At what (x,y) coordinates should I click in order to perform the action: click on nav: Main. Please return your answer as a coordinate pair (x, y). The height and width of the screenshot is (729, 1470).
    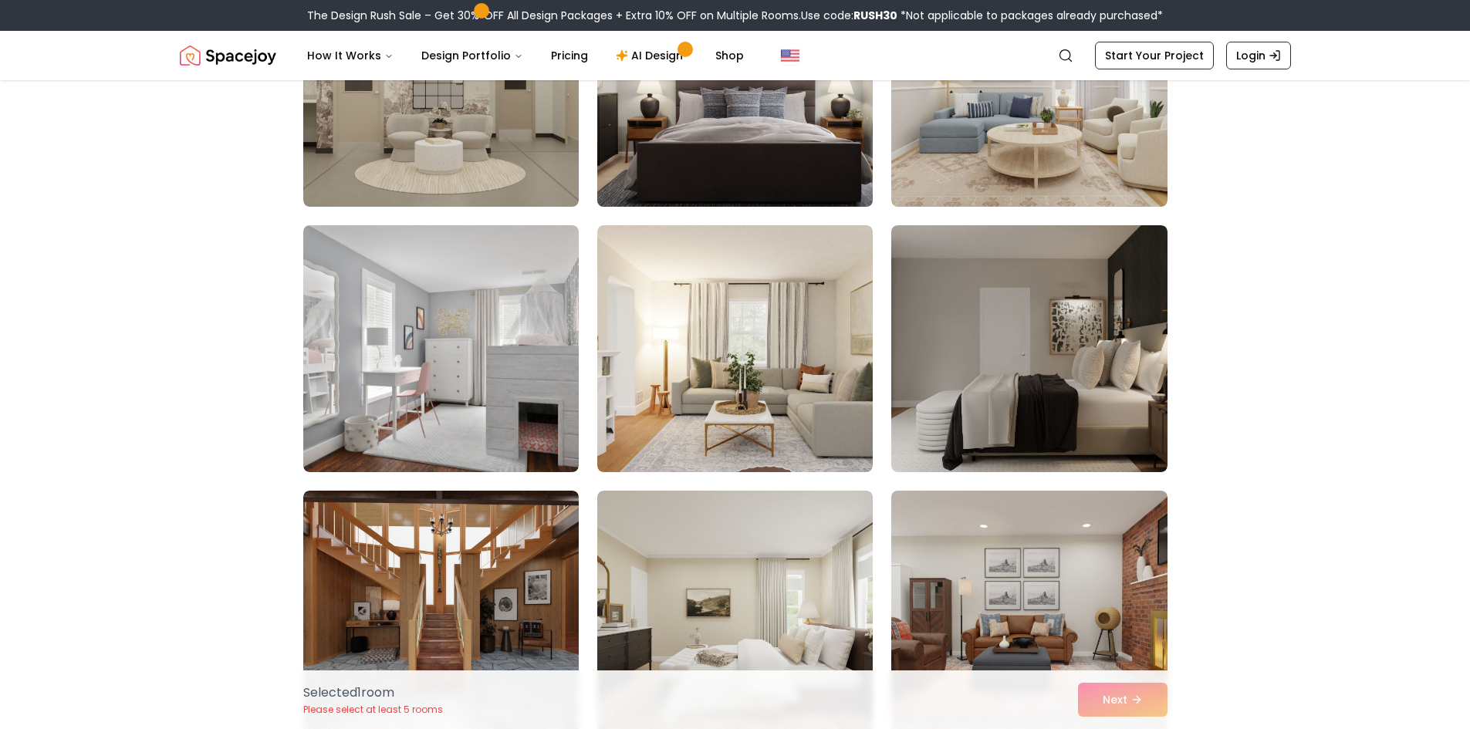
    Looking at the image, I should click on (526, 56).